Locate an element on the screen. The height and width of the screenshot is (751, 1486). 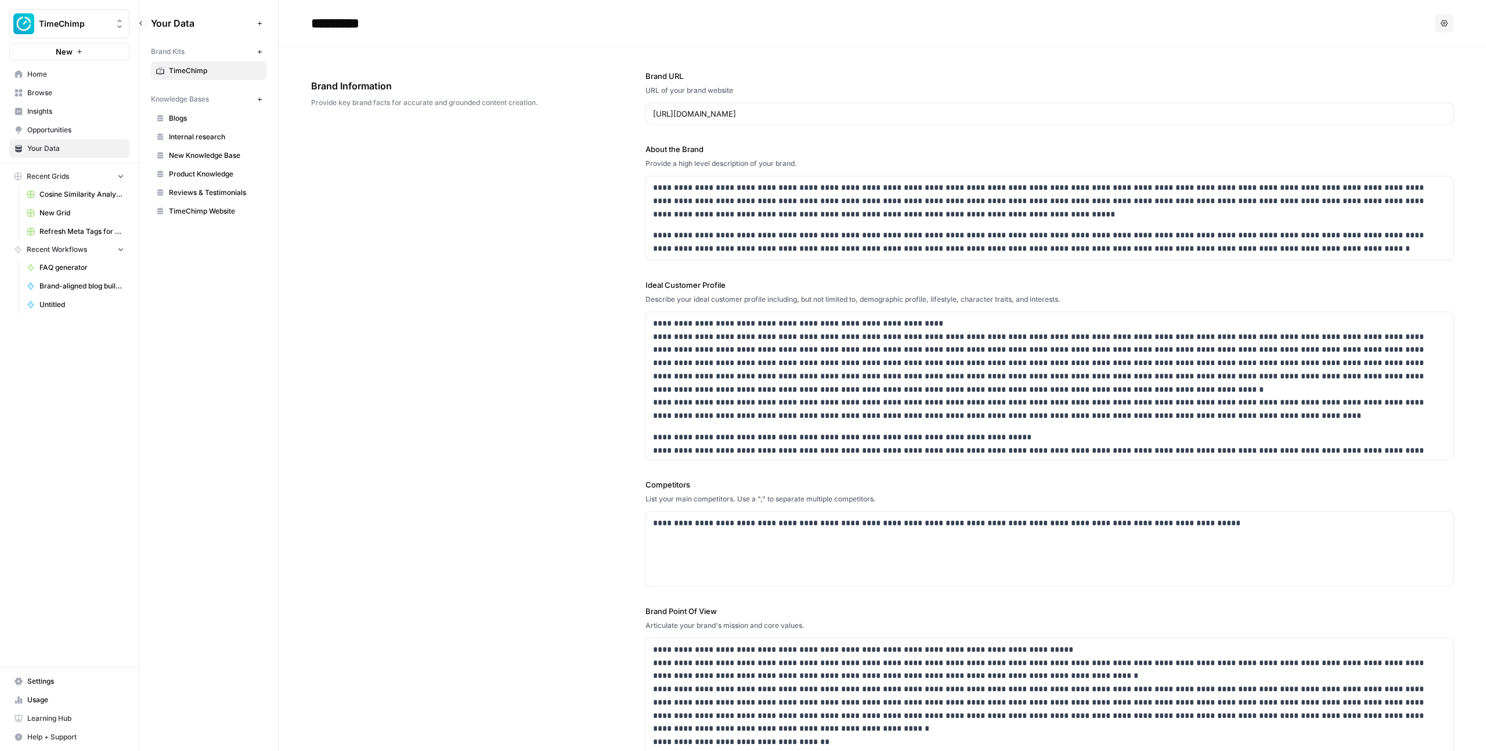
span: New Grid is located at coordinates (82, 213).